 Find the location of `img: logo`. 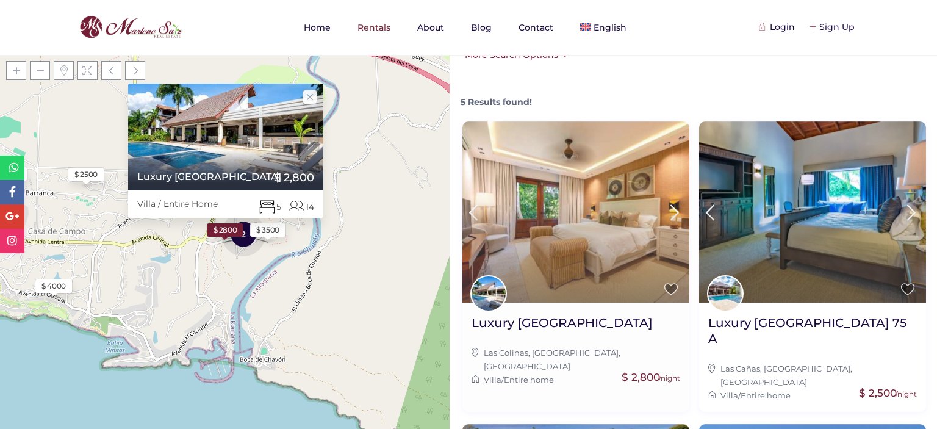

img: logo is located at coordinates (131, 27).